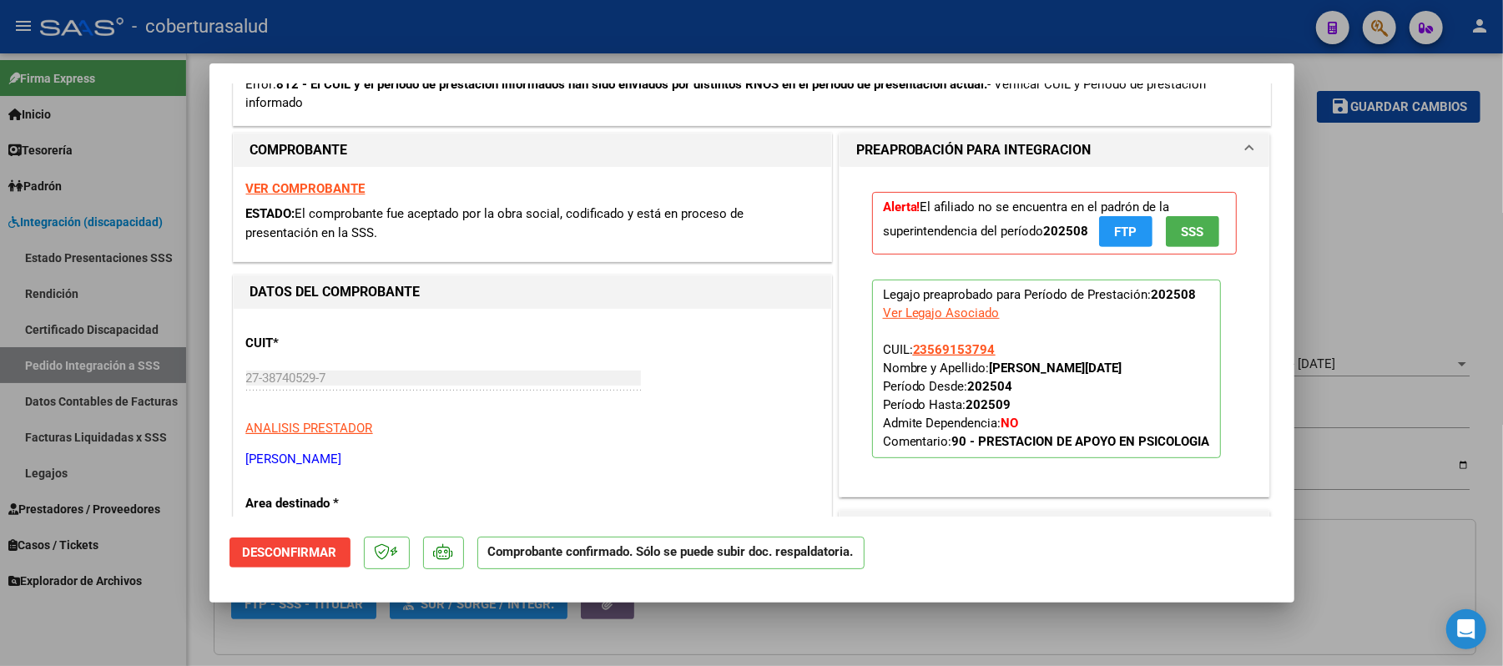 This screenshot has height=666, width=1503. I want to click on h1: PREAPROBACIÓN PARA INTEGRACION, so click(974, 150).